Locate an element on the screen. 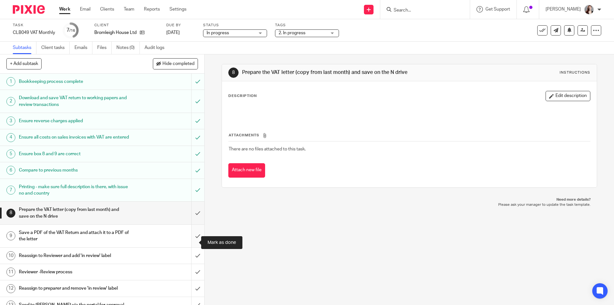  input: Search is located at coordinates (422, 11).